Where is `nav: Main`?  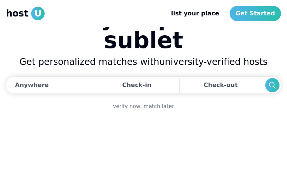 nav: Main is located at coordinates (223, 13).